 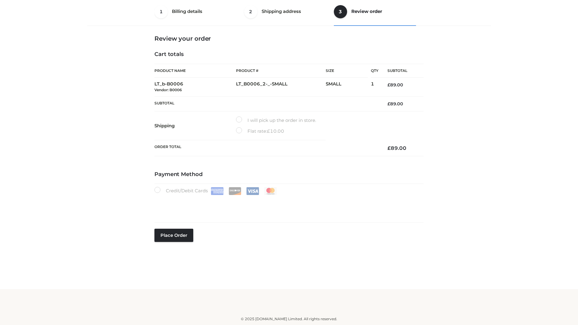 I want to click on th: Size, so click(x=347, y=71).